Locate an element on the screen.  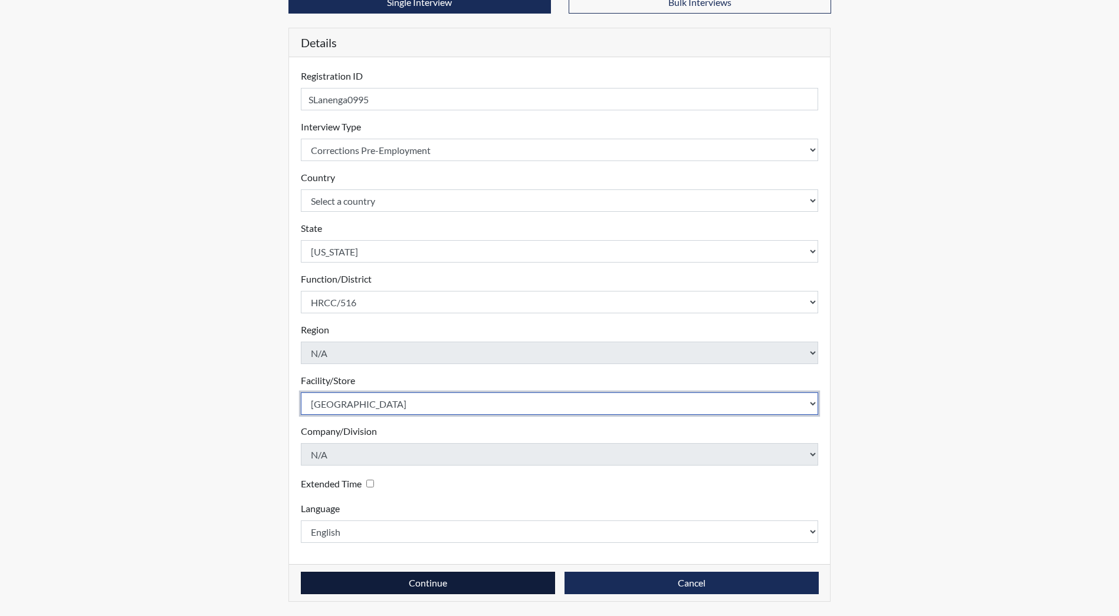
div: Checking this box will provide the interviewee with an accomodation of extra time to answer each ... is located at coordinates (340, 483).